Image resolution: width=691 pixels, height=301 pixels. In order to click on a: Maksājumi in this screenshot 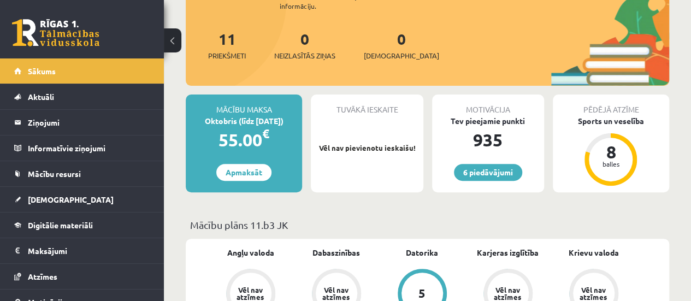, I will do `click(82, 251)`.